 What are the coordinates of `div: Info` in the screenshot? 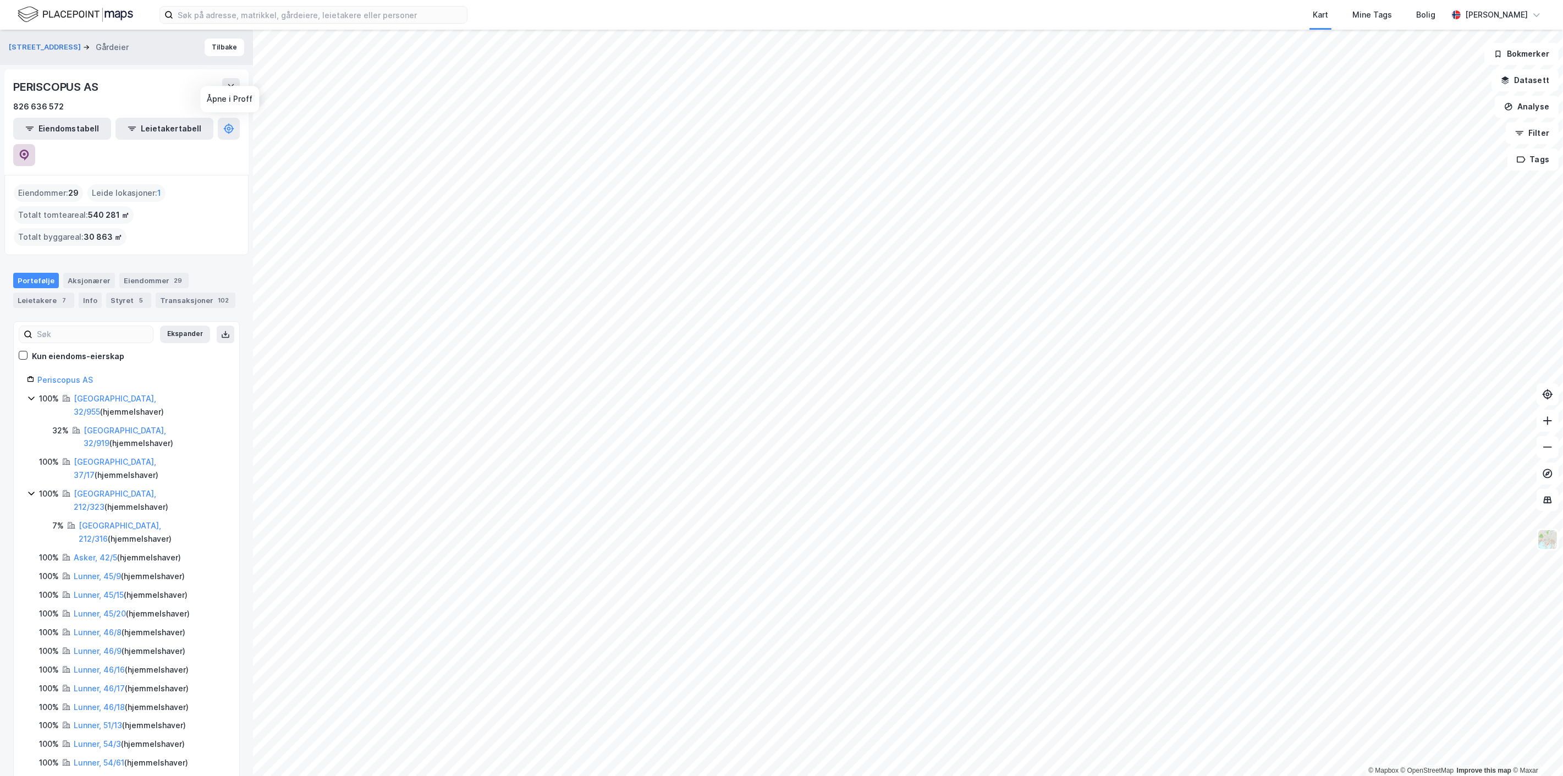 It's located at (90, 300).